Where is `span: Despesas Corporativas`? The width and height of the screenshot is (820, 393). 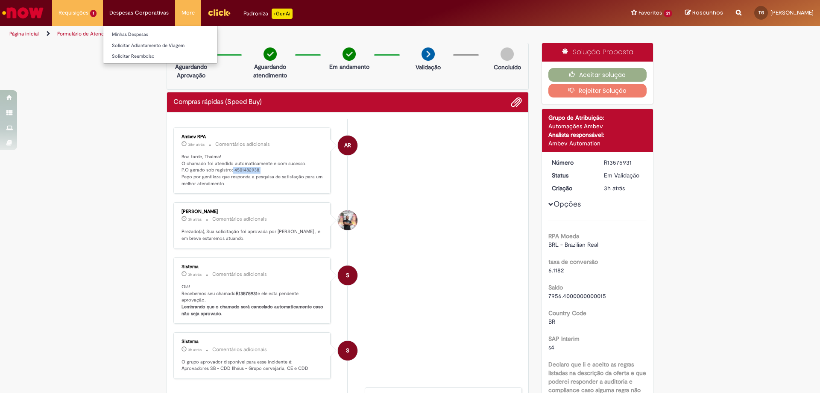 span: Despesas Corporativas is located at coordinates (139, 13).